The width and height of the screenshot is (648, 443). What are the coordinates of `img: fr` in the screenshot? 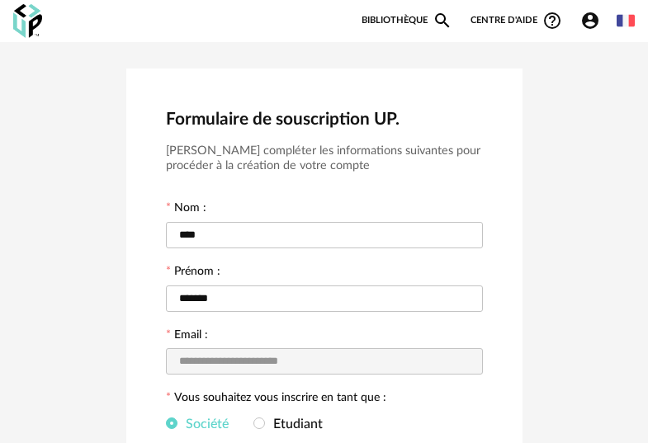 It's located at (625, 21).